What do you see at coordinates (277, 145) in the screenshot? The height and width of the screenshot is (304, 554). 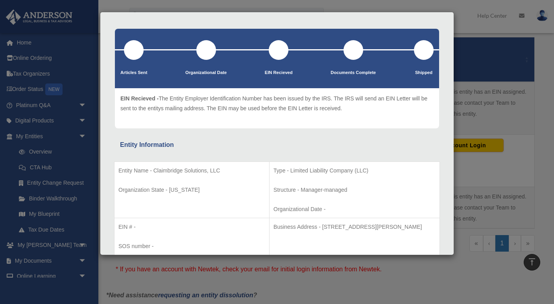 I see `div: Entity Information` at bounding box center [277, 145].